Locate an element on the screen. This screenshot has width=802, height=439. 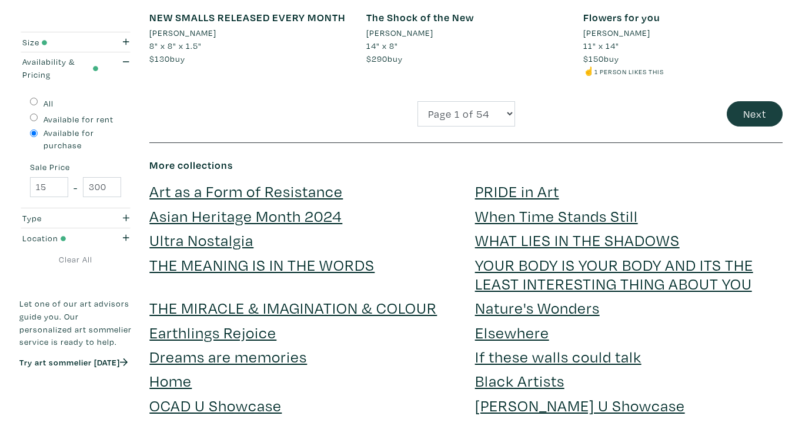
a: THE MEANING IS IN THE WORDS is located at coordinates (262, 264).